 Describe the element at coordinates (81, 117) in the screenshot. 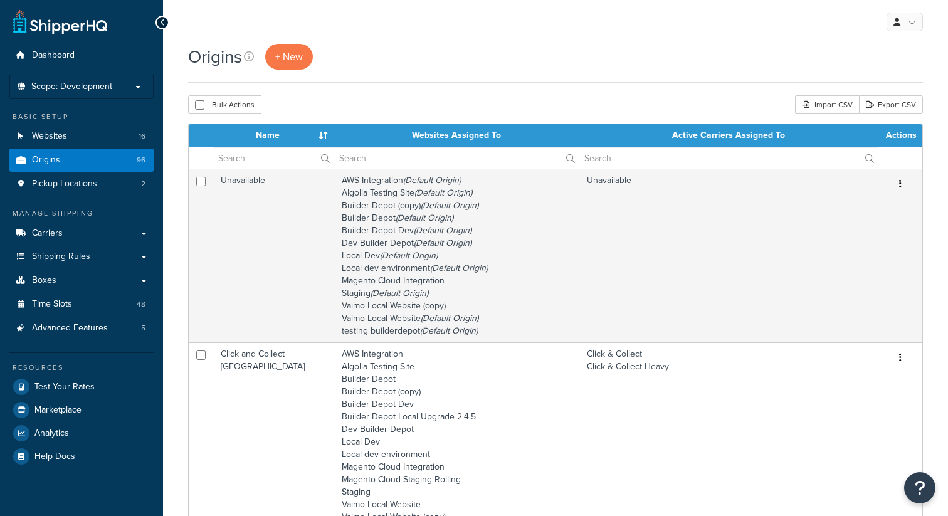

I see `div: Basic Setup` at that location.